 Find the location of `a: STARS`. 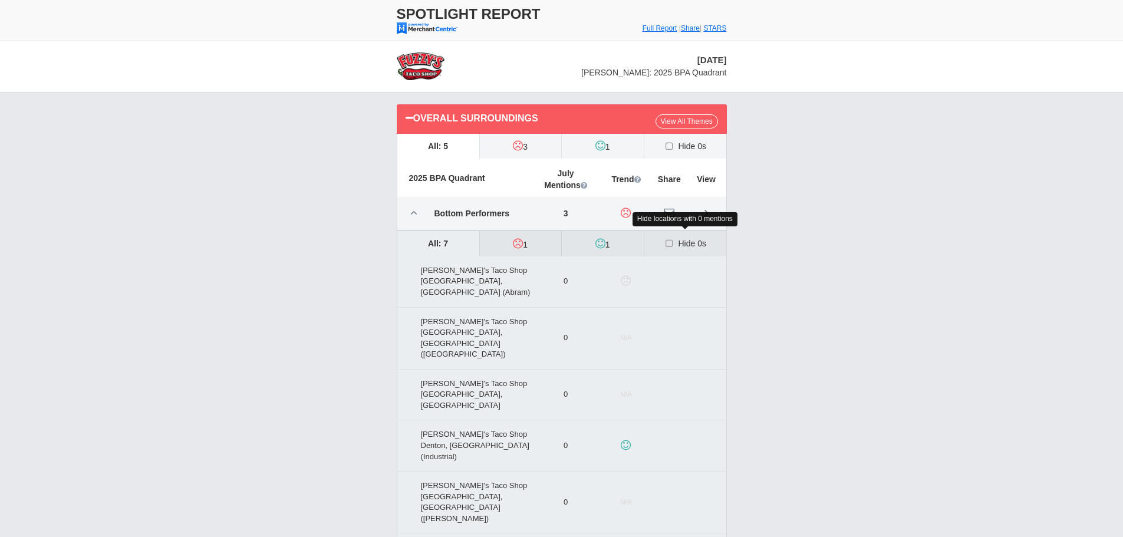

a: STARS is located at coordinates (714, 28).